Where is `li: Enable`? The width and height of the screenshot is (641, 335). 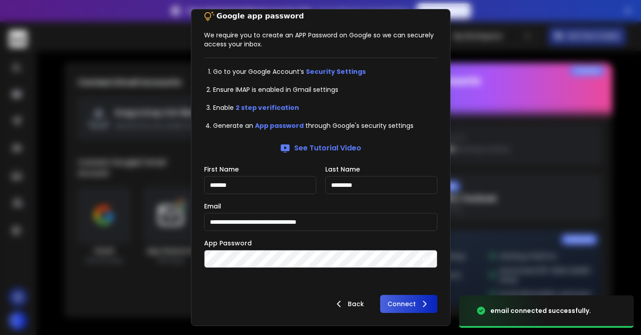 li: Enable is located at coordinates (325, 108).